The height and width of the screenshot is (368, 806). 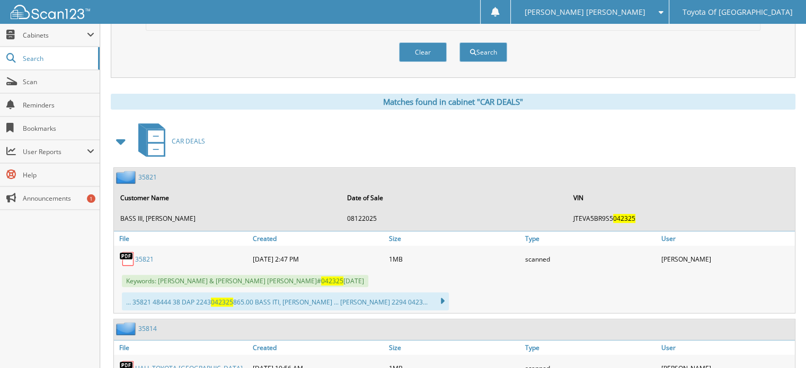 I want to click on span: Search, so click(x=58, y=58).